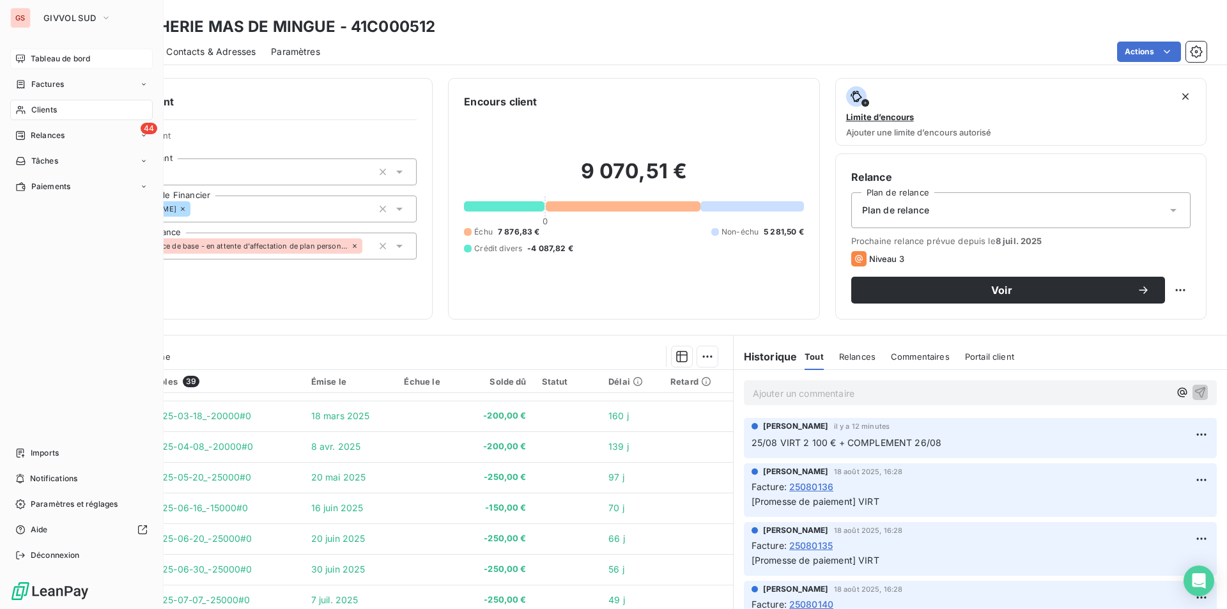 The height and width of the screenshot is (609, 1227). Describe the element at coordinates (1021, 177) in the screenshot. I see `h6: Relance` at that location.